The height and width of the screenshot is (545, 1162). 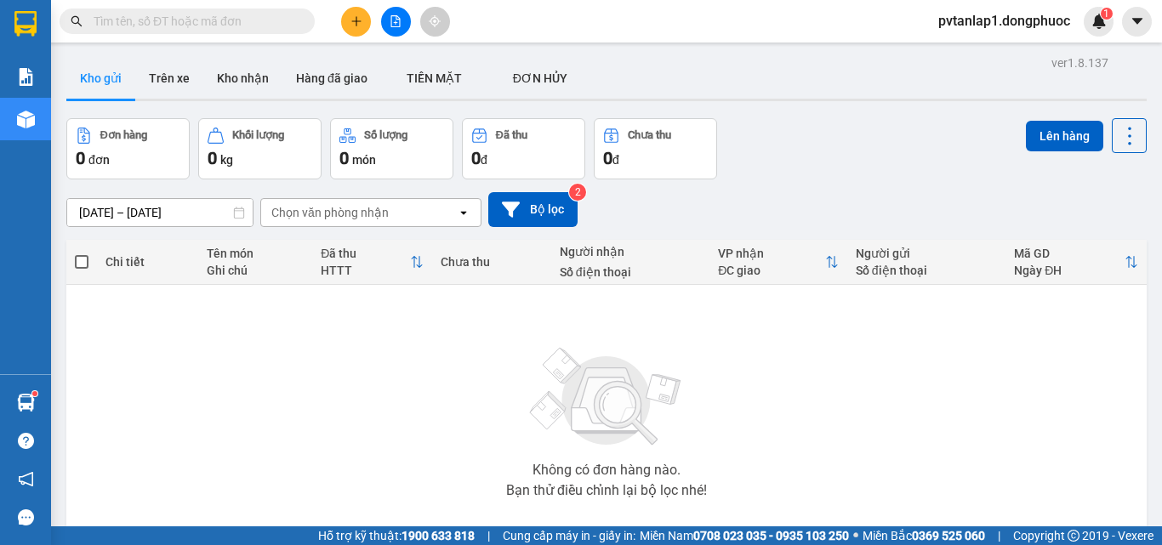 I want to click on div: Chọn văn phòng nhận, so click(x=330, y=213).